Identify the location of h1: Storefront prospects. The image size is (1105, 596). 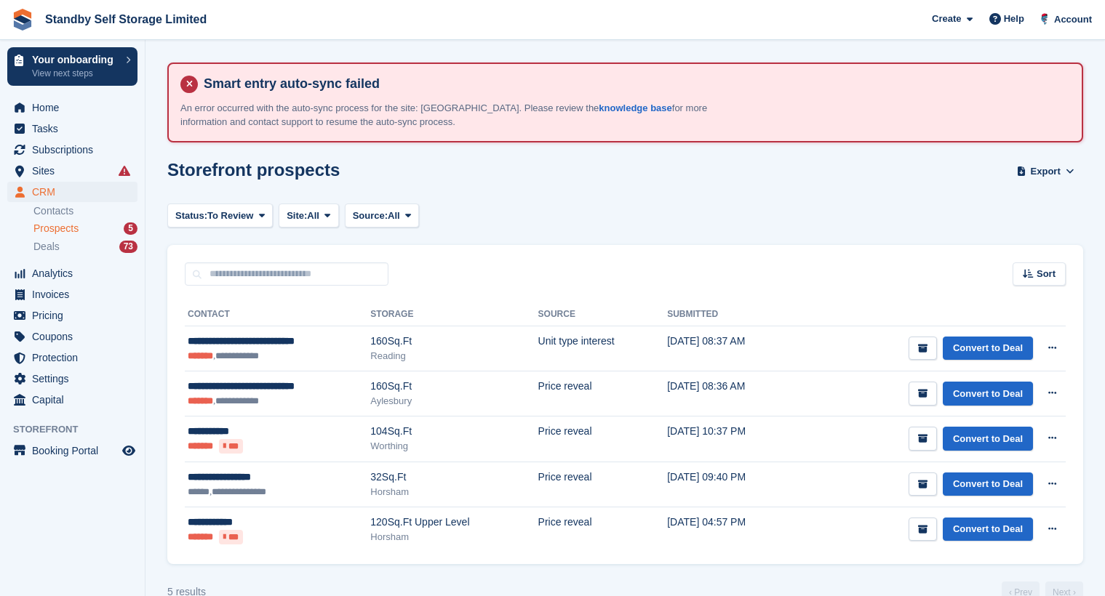
(253, 169).